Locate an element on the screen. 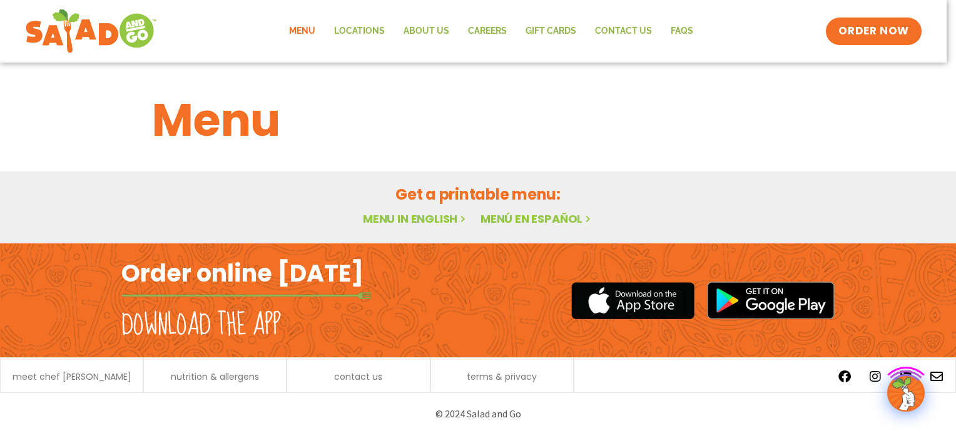 The width and height of the screenshot is (956, 443). a: About Us is located at coordinates (426, 31).